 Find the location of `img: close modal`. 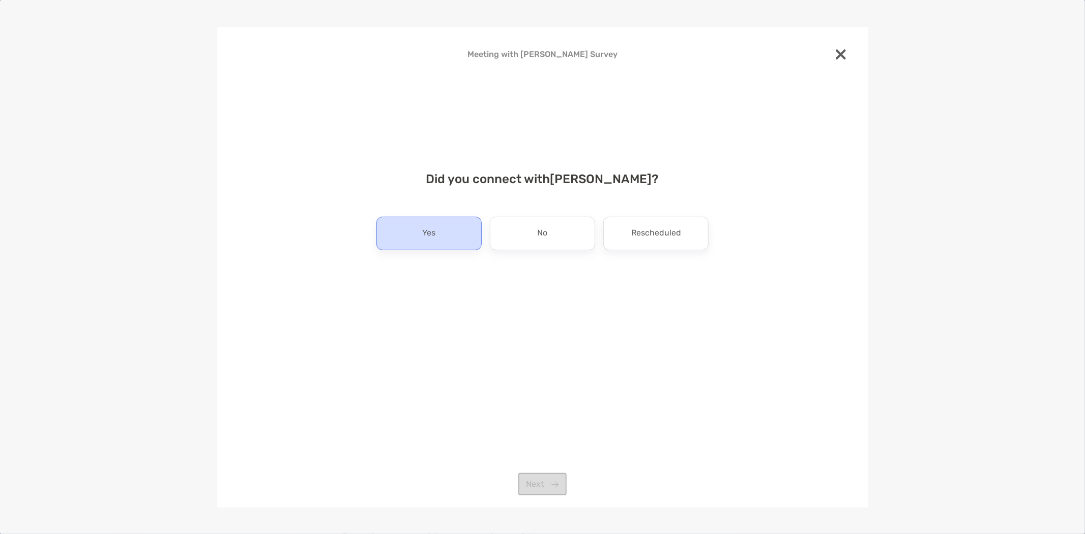

img: close modal is located at coordinates (841, 54).